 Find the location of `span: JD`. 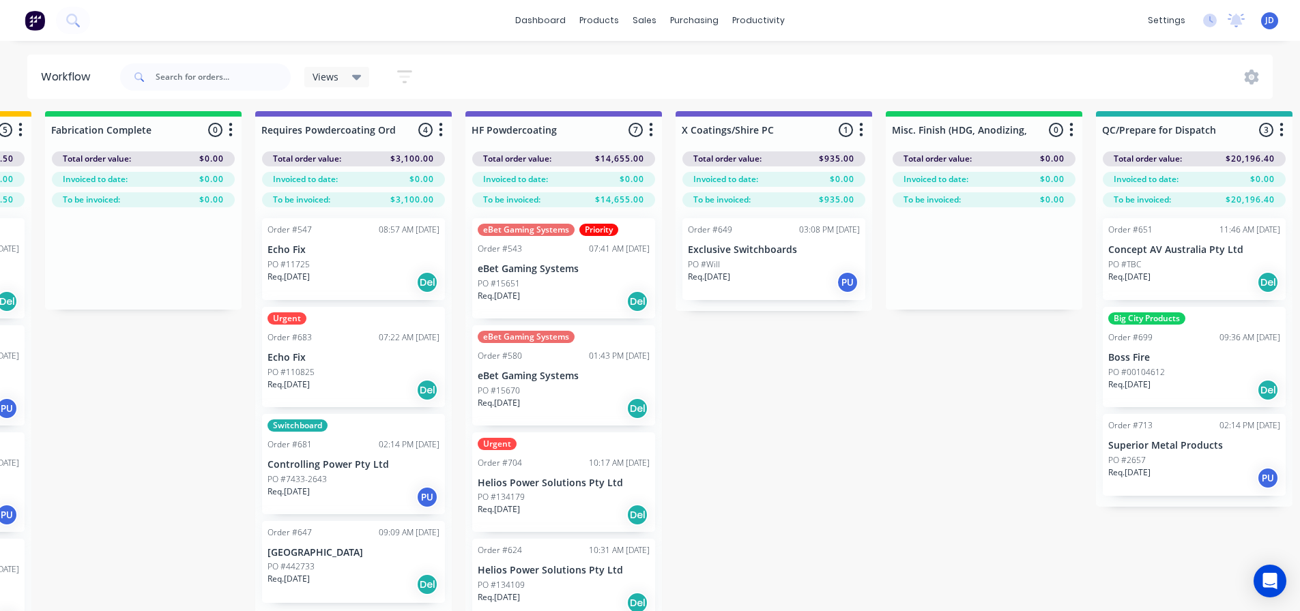

span: JD is located at coordinates (1269, 20).